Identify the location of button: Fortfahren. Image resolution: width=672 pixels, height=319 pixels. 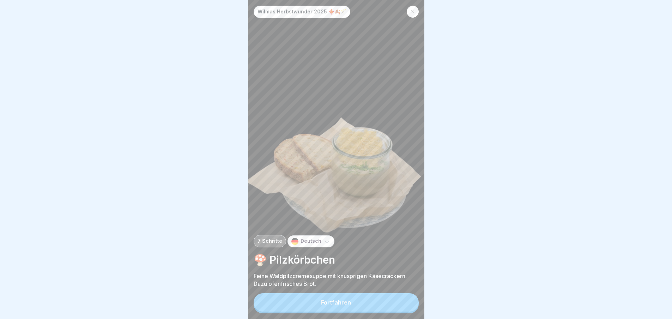
(336, 302).